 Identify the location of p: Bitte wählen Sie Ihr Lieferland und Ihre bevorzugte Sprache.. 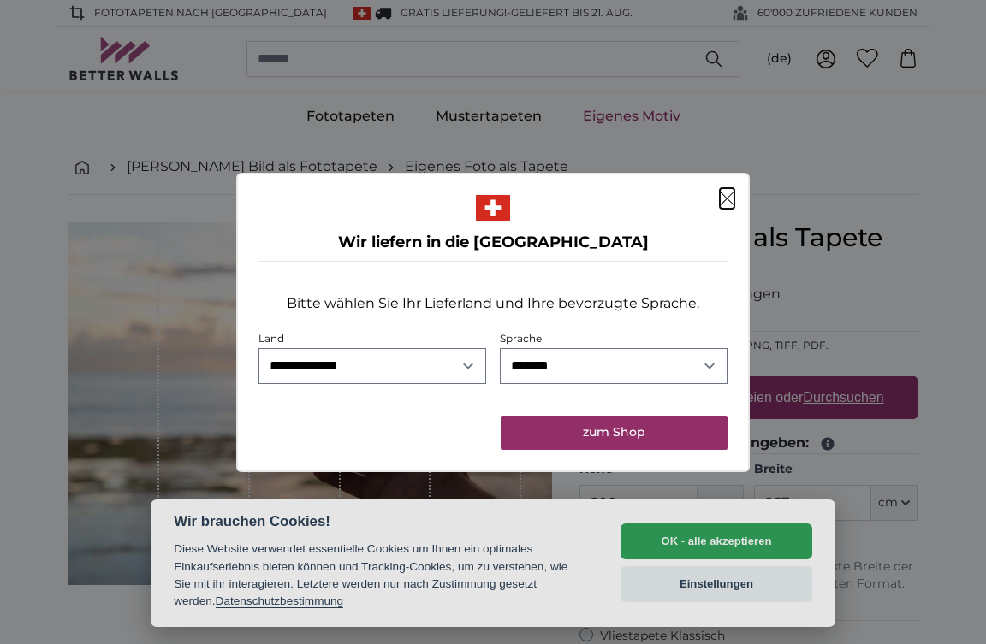
(493, 304).